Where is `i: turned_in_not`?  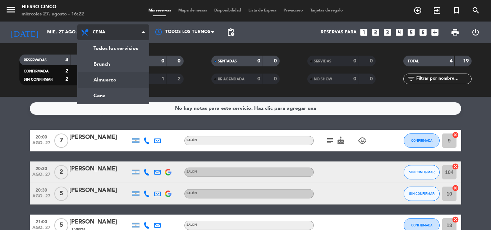
i: turned_in_not is located at coordinates (456, 10).